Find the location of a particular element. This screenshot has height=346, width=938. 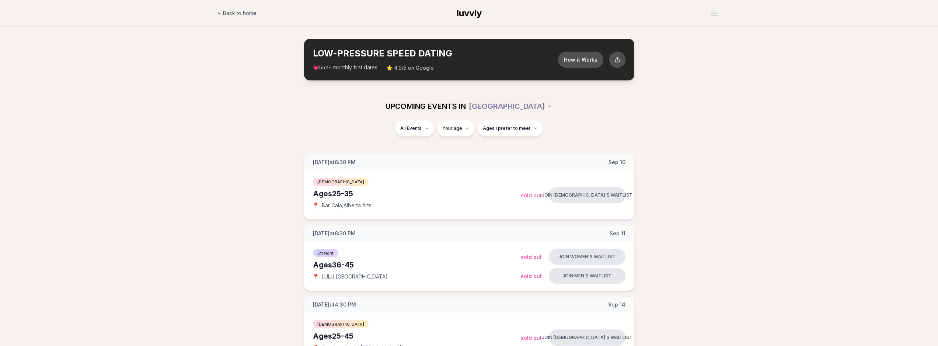

span: Back to home is located at coordinates (240, 13).